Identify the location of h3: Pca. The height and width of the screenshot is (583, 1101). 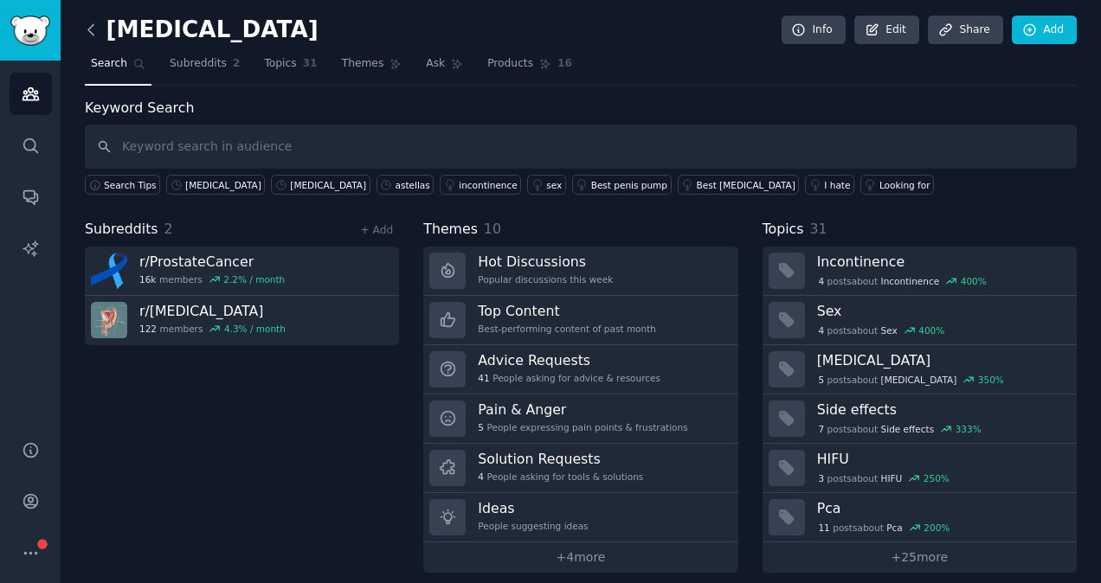
(941, 508).